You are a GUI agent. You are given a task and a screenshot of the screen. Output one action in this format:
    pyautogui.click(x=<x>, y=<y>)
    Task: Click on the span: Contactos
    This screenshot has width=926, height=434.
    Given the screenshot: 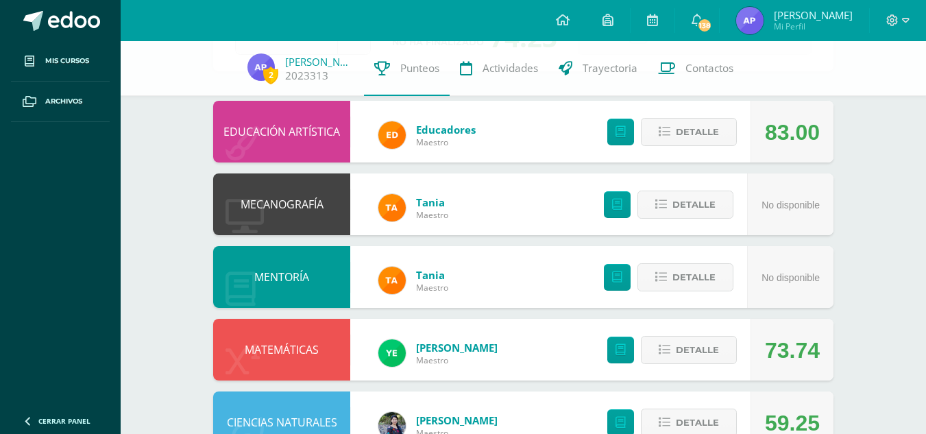 What is the action you would take?
    pyautogui.click(x=709, y=68)
    